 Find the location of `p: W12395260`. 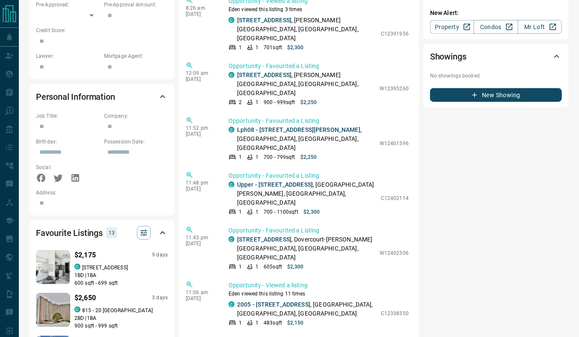

p: W12395260 is located at coordinates (394, 89).